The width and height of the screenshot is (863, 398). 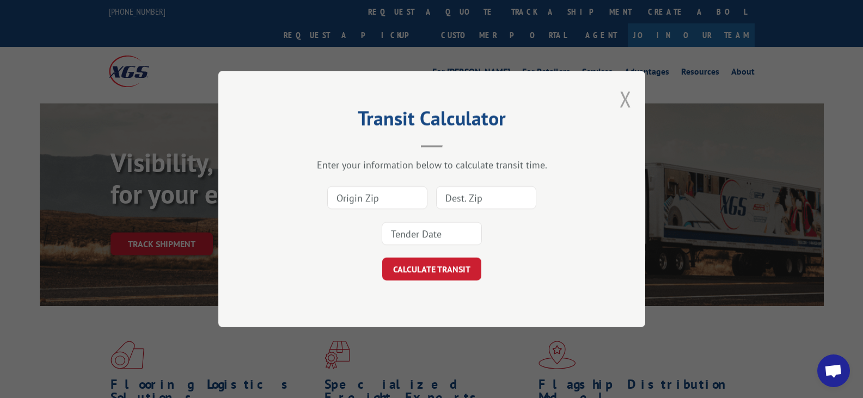 What do you see at coordinates (378, 198) in the screenshot?
I see `input: Origin Zip` at bounding box center [378, 198].